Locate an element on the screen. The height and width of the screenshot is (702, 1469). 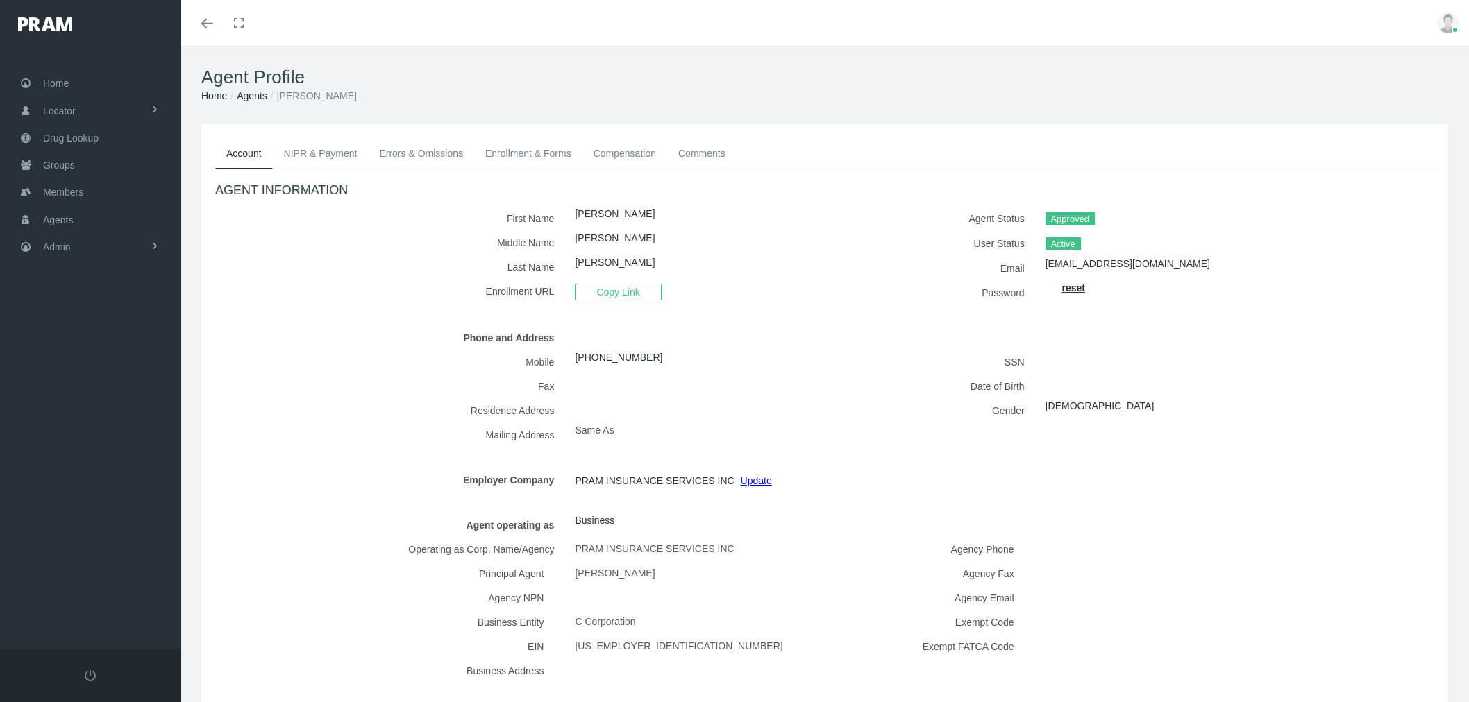
label: Operating as Corp. Name/Agency is located at coordinates (389, 549).